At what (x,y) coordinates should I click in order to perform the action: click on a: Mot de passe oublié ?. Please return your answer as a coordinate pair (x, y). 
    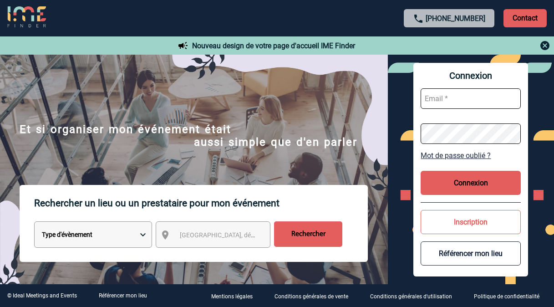
    Looking at the image, I should click on (470, 155).